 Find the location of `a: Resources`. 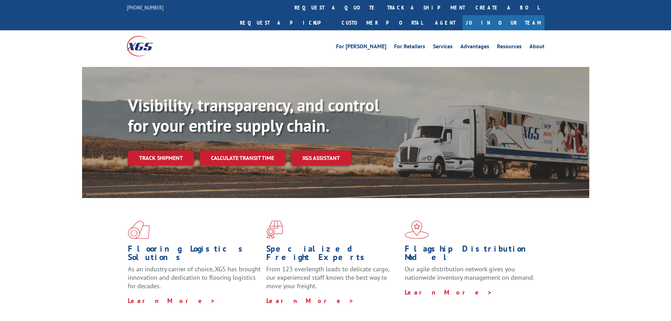

a: Resources is located at coordinates (509, 48).